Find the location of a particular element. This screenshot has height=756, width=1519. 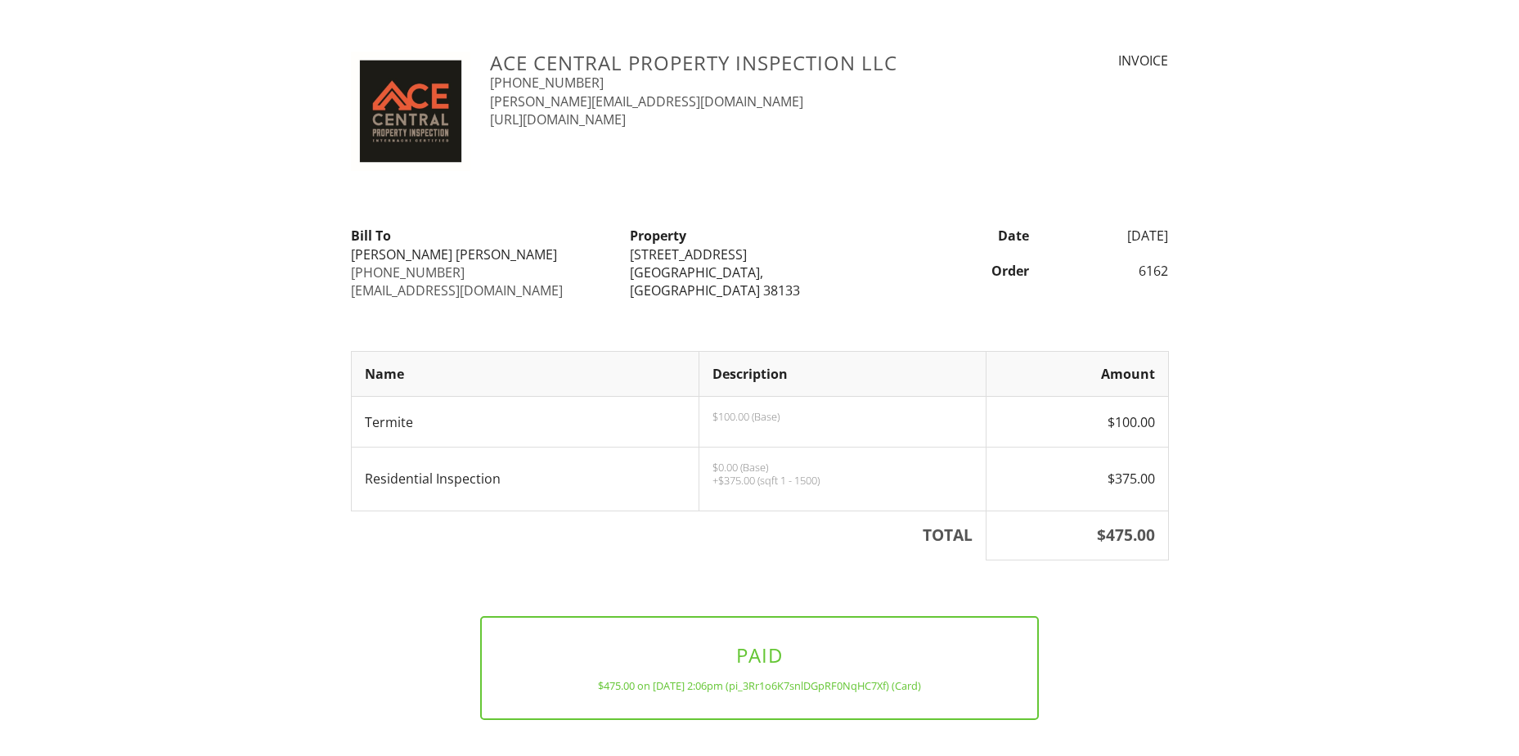

h3: PAID is located at coordinates (759, 655).